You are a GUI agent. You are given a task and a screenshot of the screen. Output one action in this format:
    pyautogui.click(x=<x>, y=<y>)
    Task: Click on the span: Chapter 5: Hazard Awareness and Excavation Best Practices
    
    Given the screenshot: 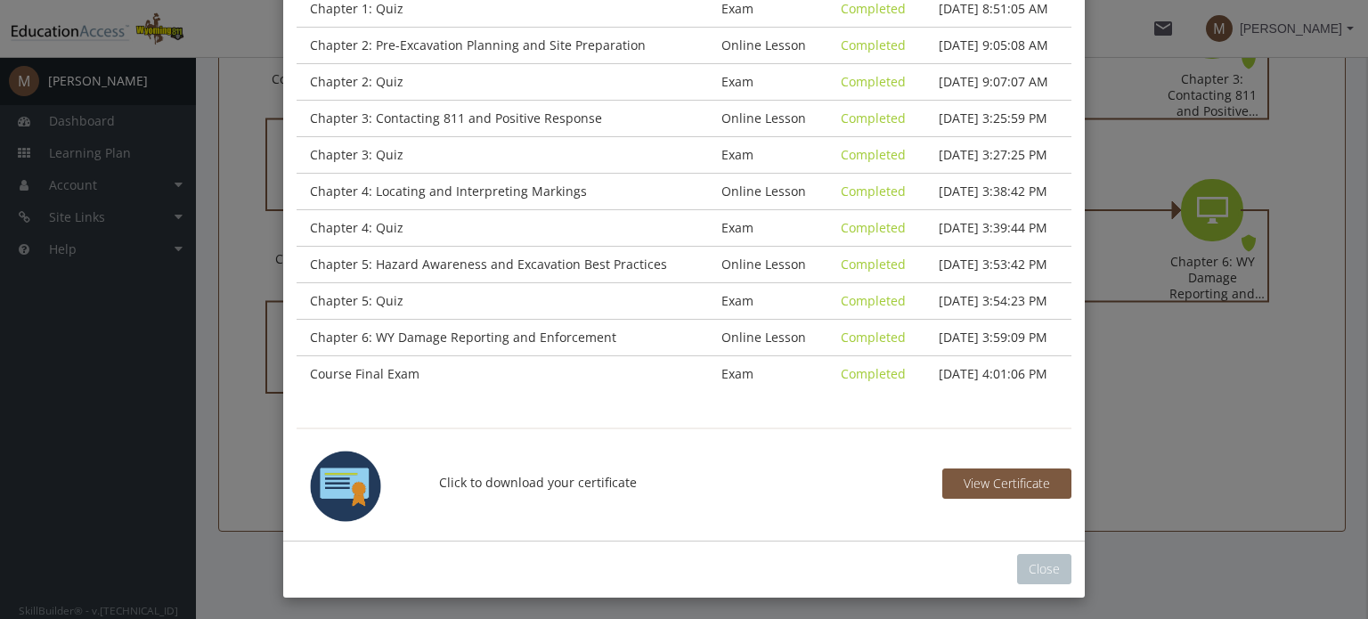 What is the action you would take?
    pyautogui.click(x=488, y=264)
    